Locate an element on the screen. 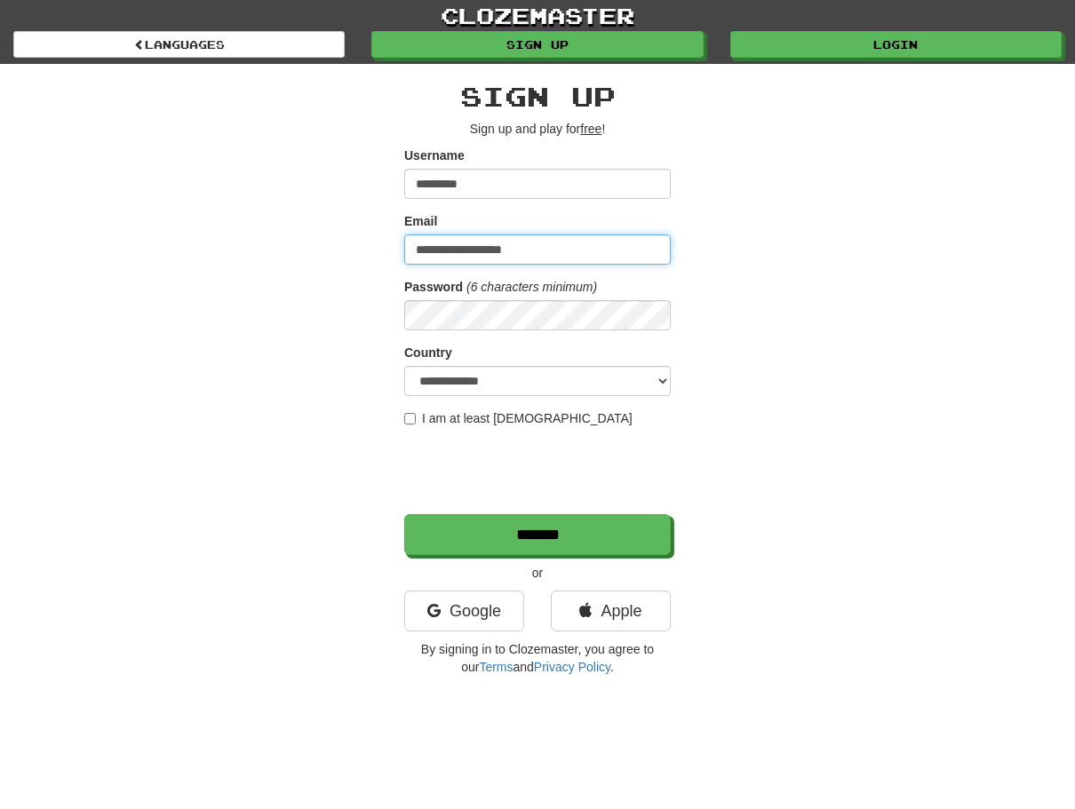 Image resolution: width=1075 pixels, height=809 pixels. a: Google is located at coordinates (464, 611).